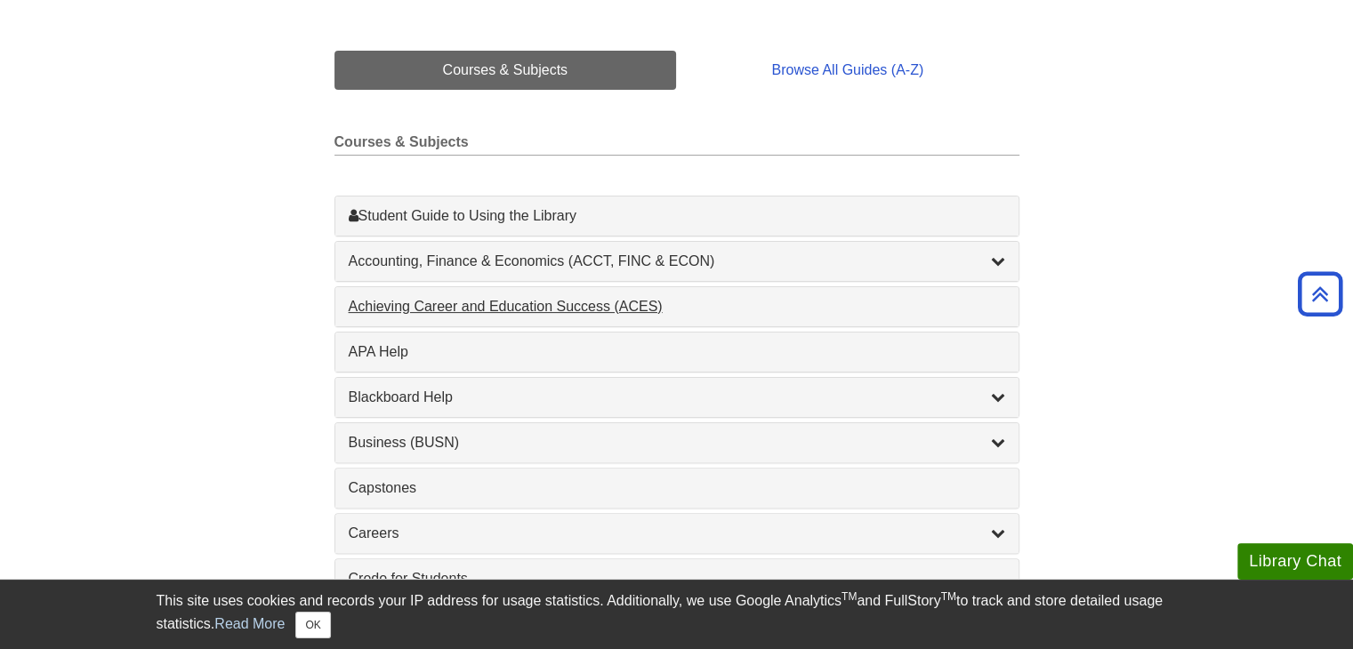  What do you see at coordinates (677, 352) in the screenshot?
I see `div: APA Help` at bounding box center [677, 352].